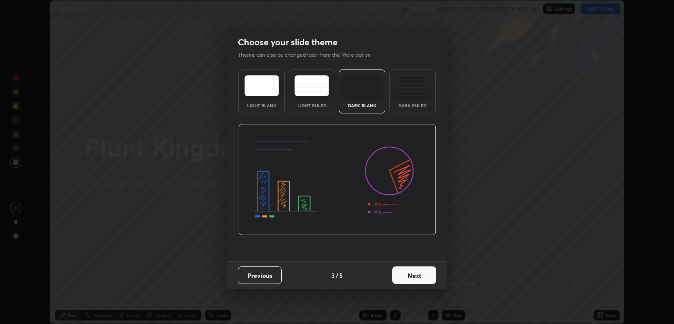 The width and height of the screenshot is (674, 324). Describe the element at coordinates (262, 105) in the screenshot. I see `div: Light Blank` at that location.